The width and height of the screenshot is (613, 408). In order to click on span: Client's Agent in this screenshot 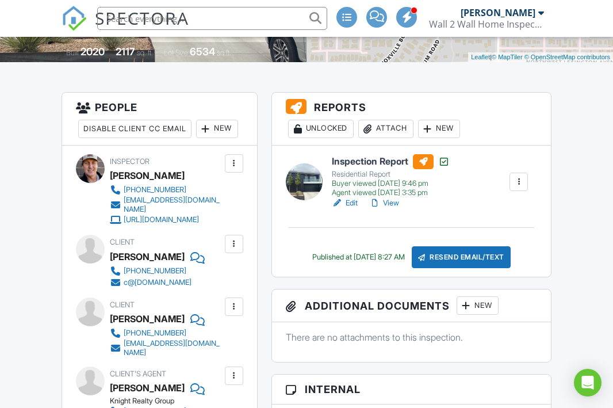, I will do `click(138, 373)`.